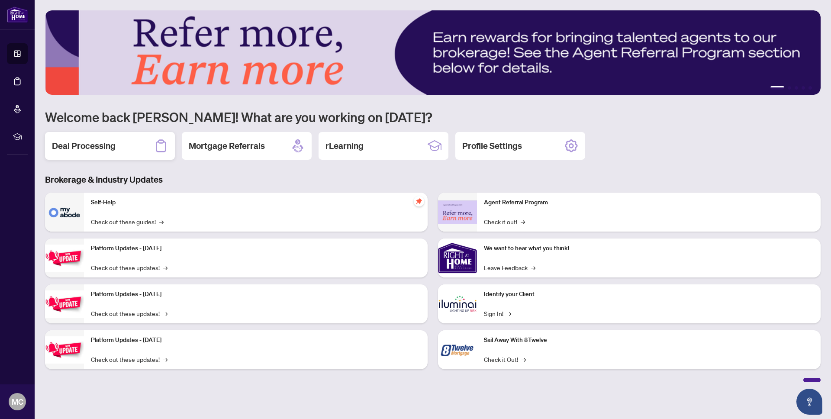  I want to click on img: Platform Updates - July 21, 2025, so click(64, 258).